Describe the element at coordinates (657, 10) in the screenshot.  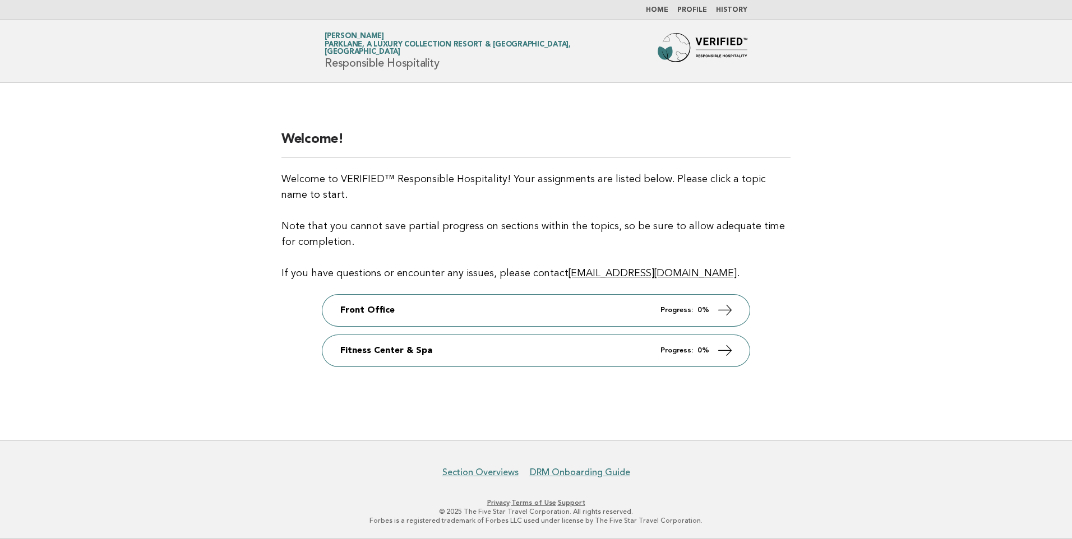
I see `a: Home` at that location.